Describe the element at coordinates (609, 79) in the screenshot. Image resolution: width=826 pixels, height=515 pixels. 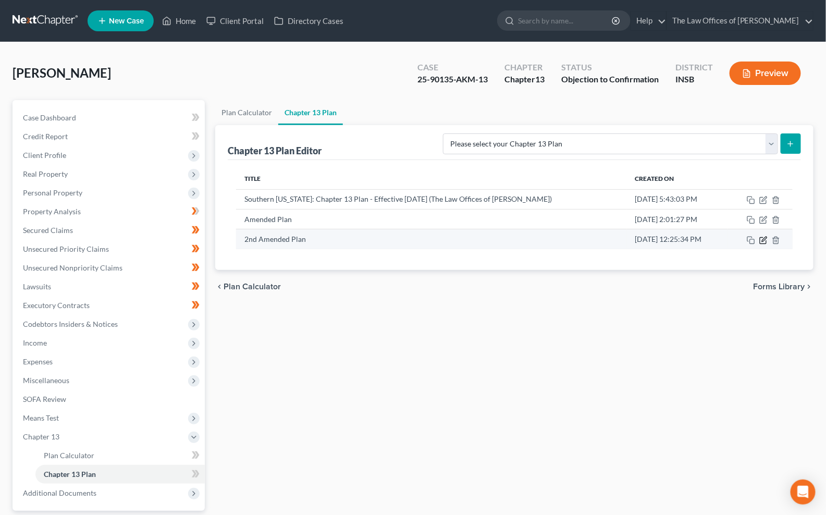
I see `div: Objection to Confirmation` at that location.